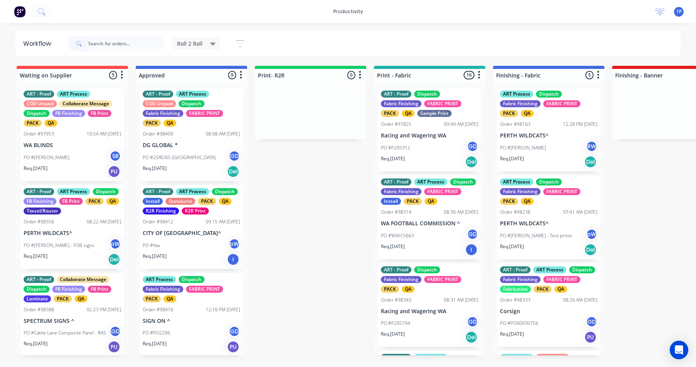  Describe the element at coordinates (158, 222) in the screenshot. I see `div: Order #98412` at that location.